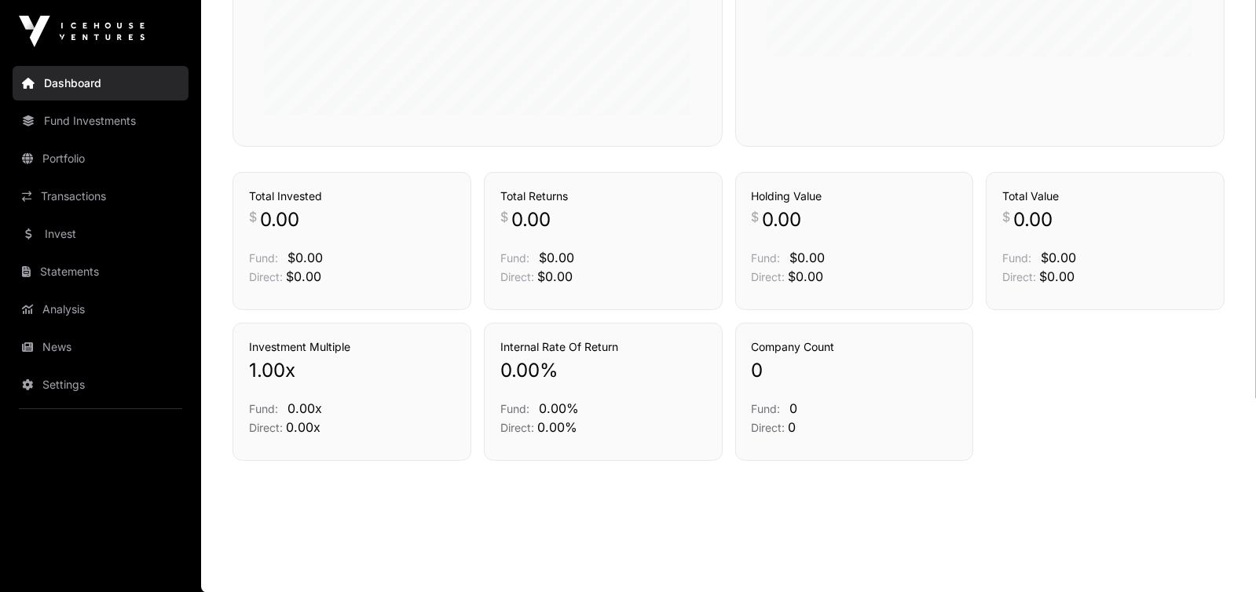  I want to click on h3: Company Count, so click(855, 347).